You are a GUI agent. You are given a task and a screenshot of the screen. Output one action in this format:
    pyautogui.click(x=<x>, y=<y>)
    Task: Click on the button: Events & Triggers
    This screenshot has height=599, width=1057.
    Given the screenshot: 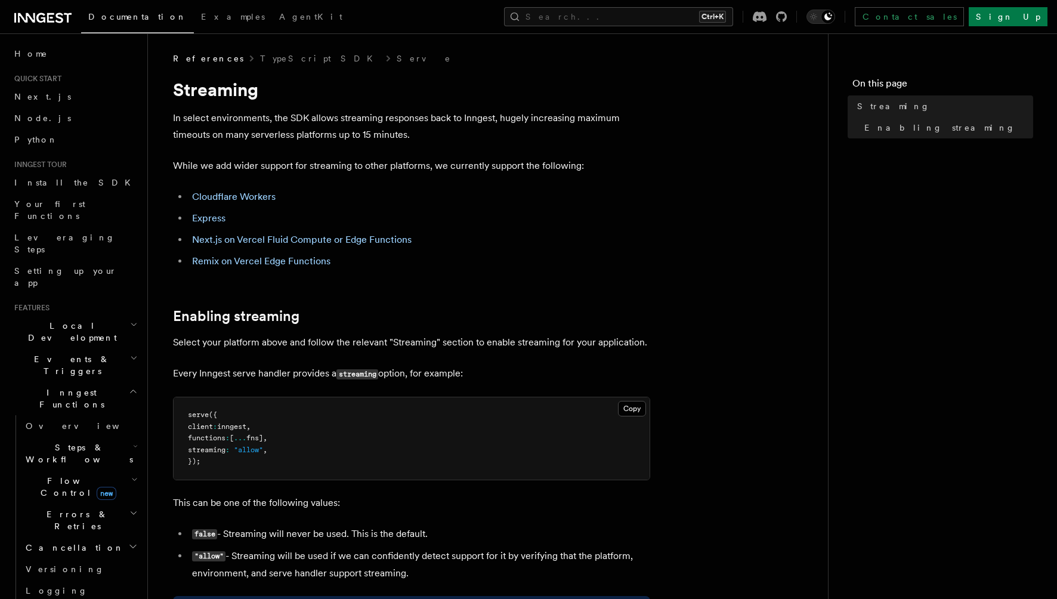 What is the action you would take?
    pyautogui.click(x=75, y=365)
    